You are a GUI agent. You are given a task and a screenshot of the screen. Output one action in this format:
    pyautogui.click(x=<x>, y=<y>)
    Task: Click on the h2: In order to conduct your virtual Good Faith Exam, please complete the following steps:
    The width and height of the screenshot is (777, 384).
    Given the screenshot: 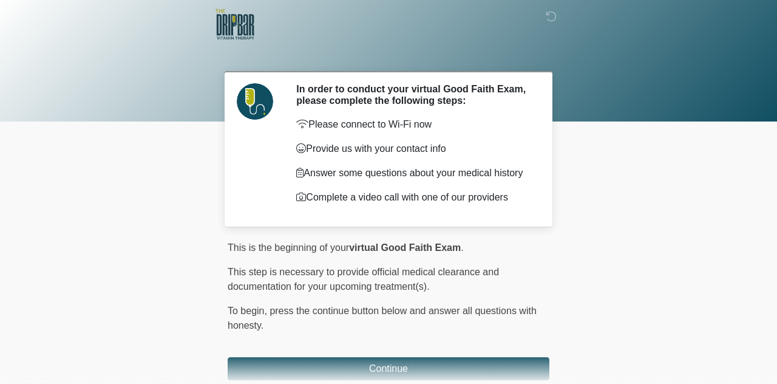 What is the action you would take?
    pyautogui.click(x=413, y=95)
    